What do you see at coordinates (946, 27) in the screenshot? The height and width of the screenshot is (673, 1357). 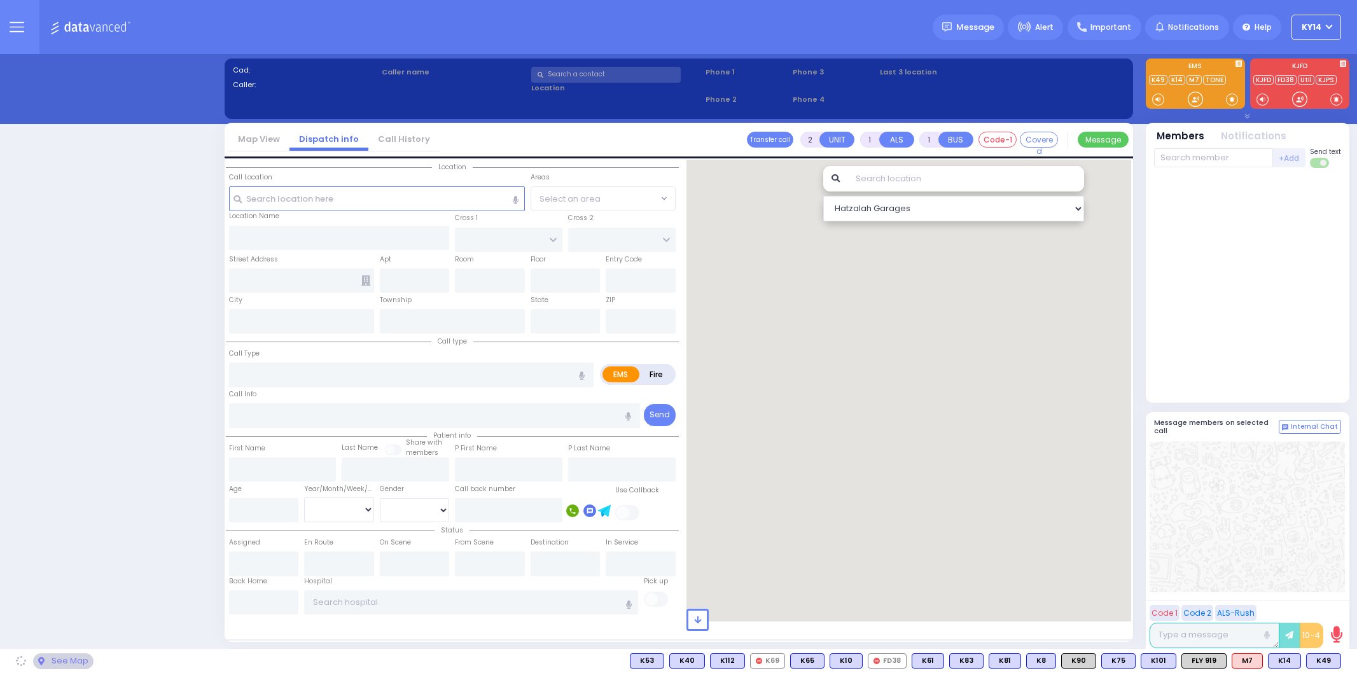 I see `img: message.svg` at bounding box center [946, 27].